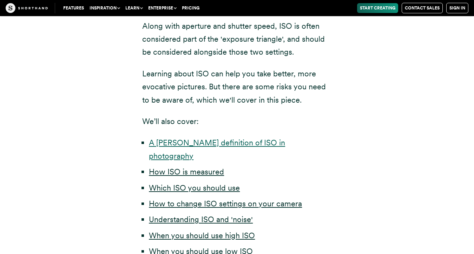 The height and width of the screenshot is (254, 474). What do you see at coordinates (237, 39) in the screenshot?
I see `p: Along with aperture and shutter speed, ISO is often considered part of the 'exposure triangle', a...` at bounding box center [237, 39].